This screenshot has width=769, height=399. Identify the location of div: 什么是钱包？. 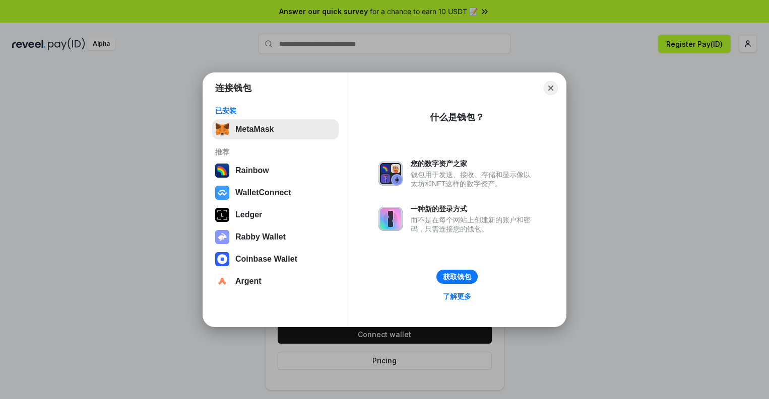
(457, 117).